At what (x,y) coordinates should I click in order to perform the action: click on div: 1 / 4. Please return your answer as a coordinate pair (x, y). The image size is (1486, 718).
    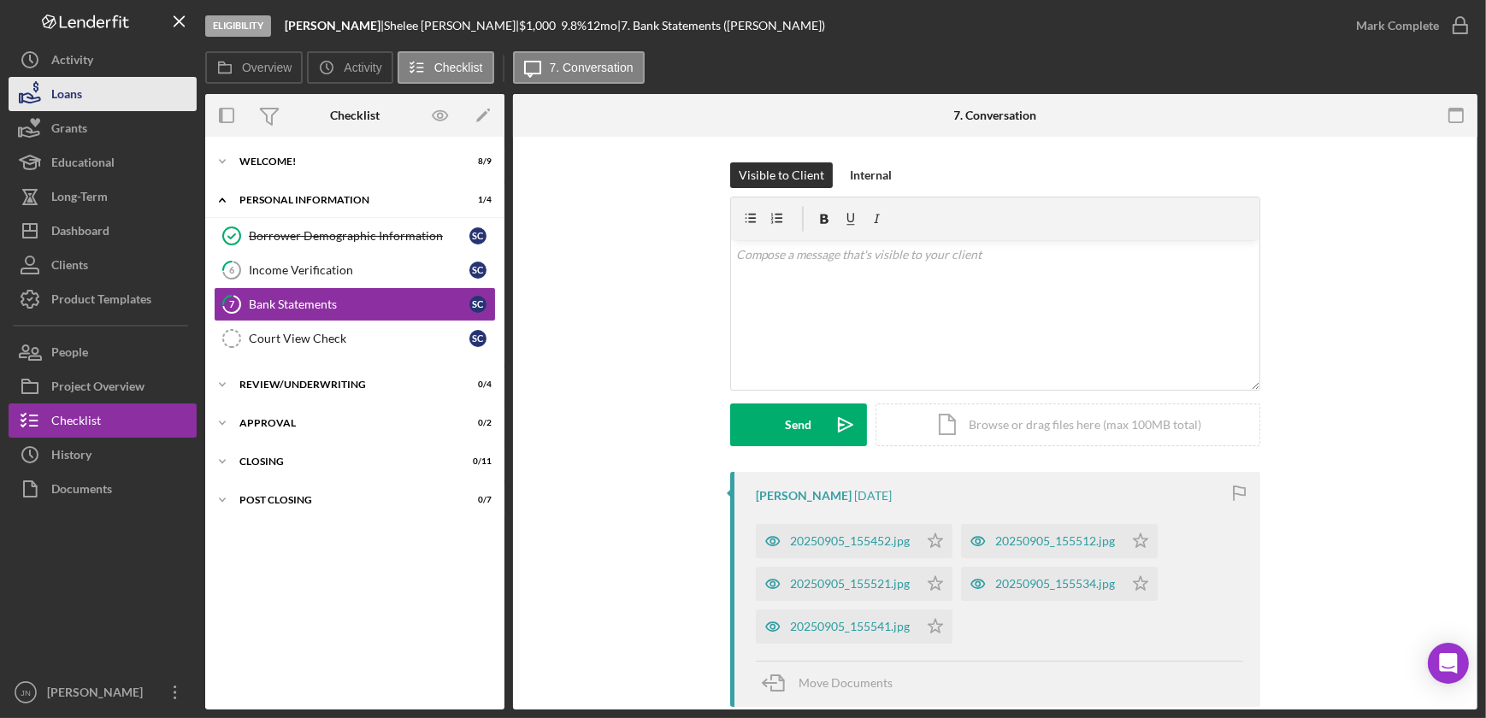
    Looking at the image, I should click on (476, 200).